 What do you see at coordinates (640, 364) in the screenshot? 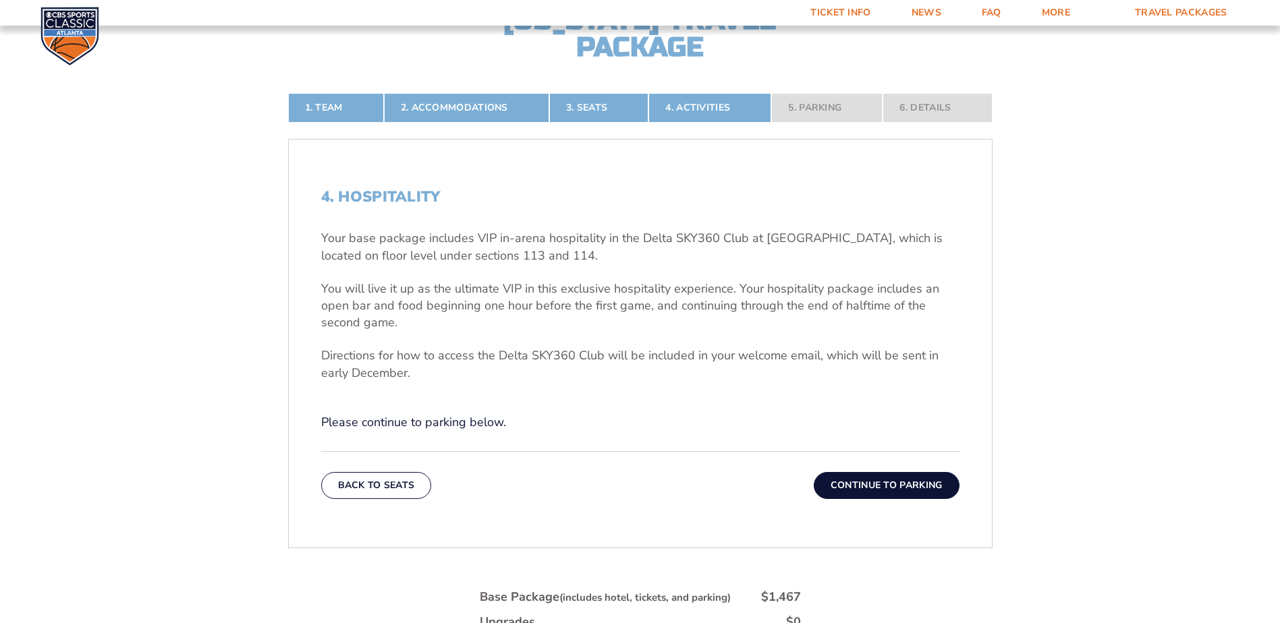
I see `p: Directions for how to access the Delta SKY360 Club will be included in your welcome email, which ...` at bounding box center [640, 364].